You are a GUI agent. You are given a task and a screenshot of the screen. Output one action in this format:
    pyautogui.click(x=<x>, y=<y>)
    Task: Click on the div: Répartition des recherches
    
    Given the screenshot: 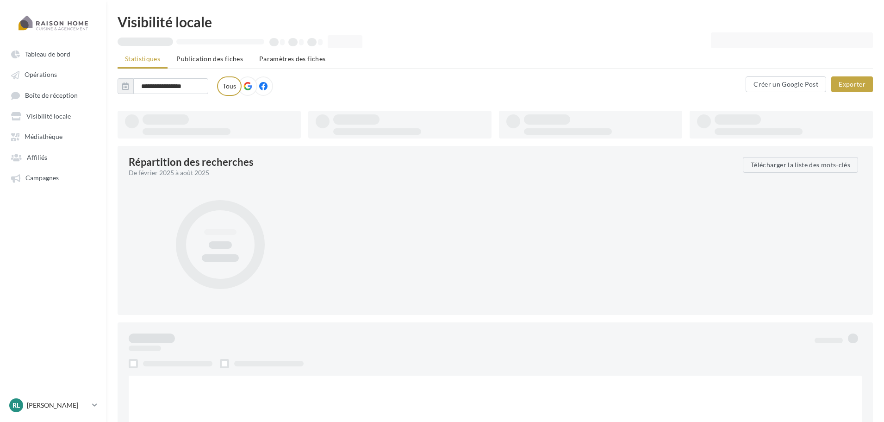 What is the action you would take?
    pyautogui.click(x=191, y=162)
    